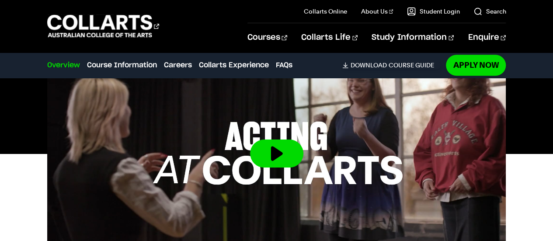 The height and width of the screenshot is (241, 553). I want to click on div: Go to homepage, so click(103, 26).